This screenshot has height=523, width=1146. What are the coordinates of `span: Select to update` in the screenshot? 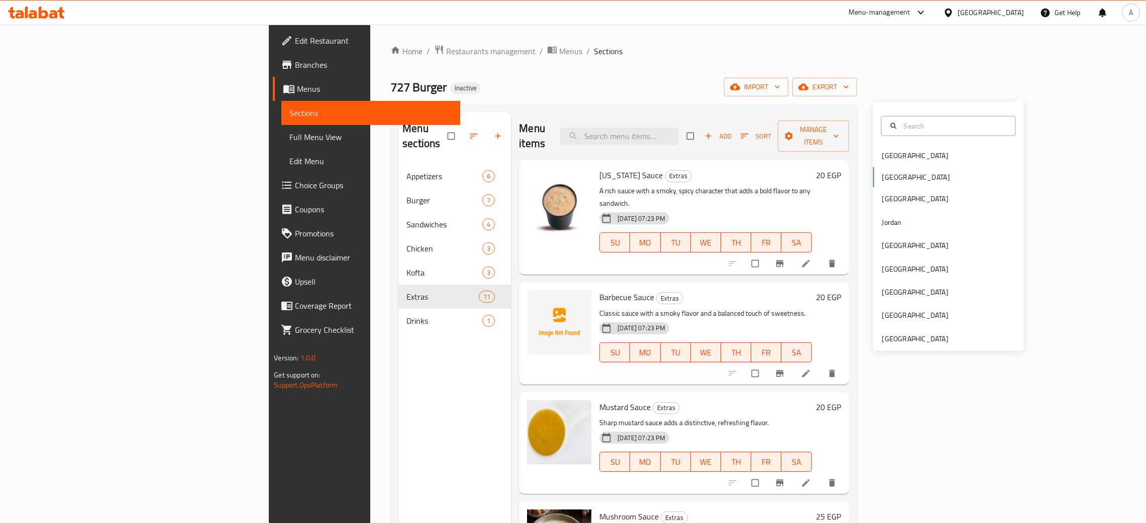 It's located at (756, 264).